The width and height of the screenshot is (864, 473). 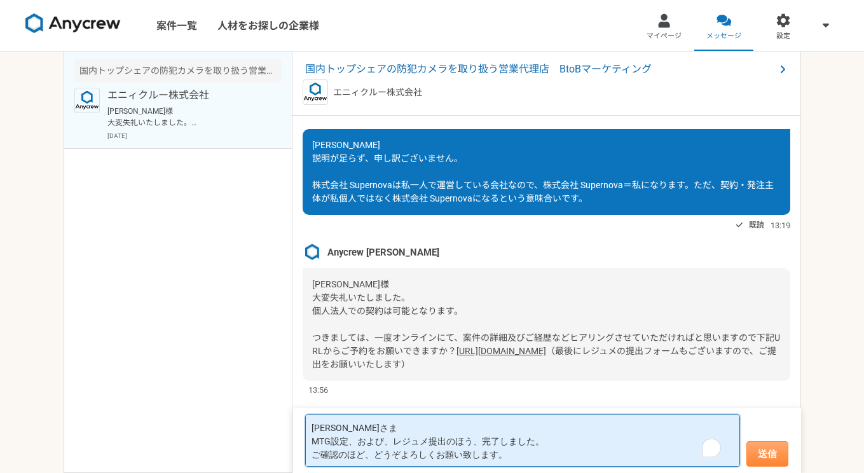 What do you see at coordinates (664, 36) in the screenshot?
I see `span: マイページ` at bounding box center [664, 36].